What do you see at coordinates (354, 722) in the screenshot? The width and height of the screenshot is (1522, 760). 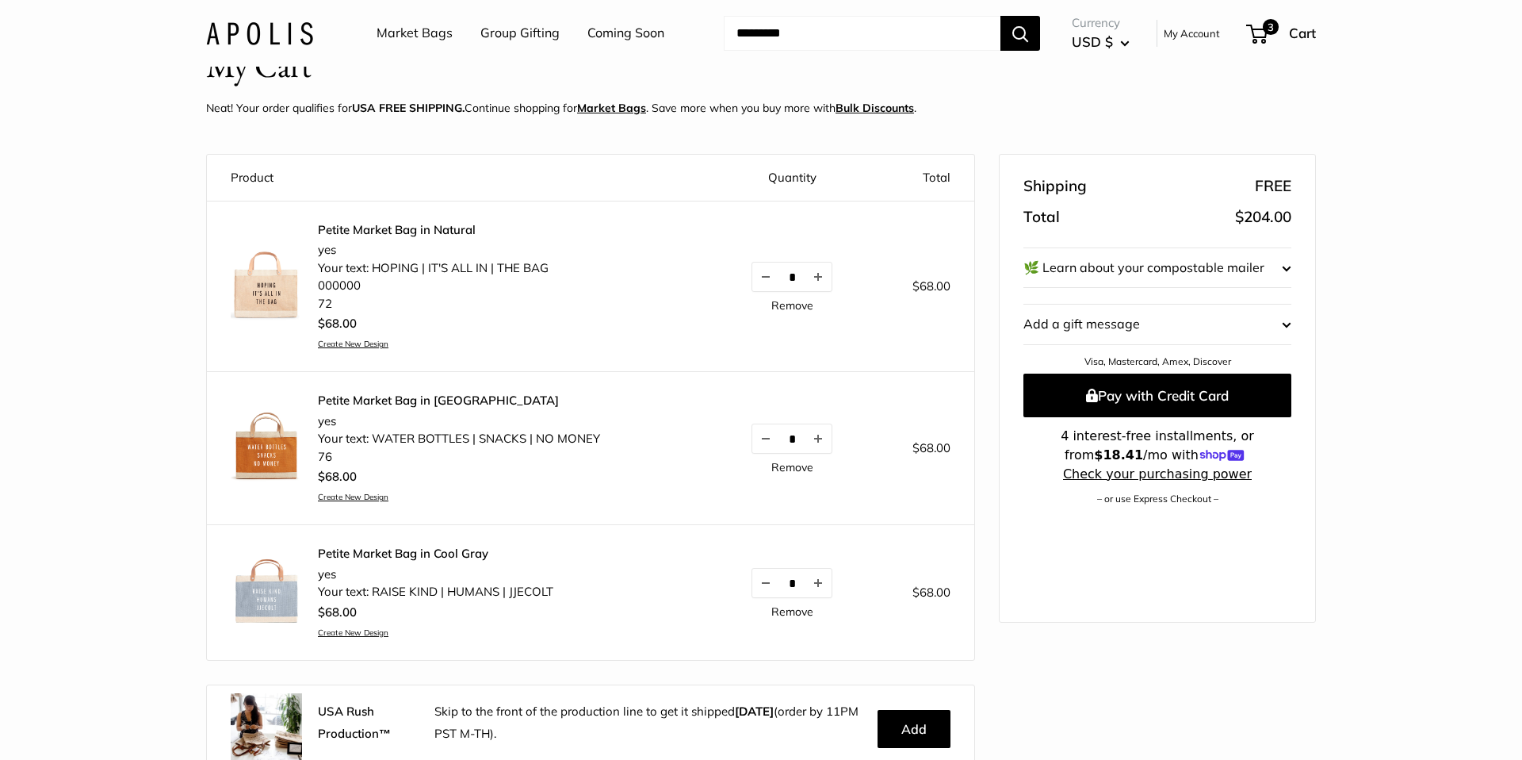 I see `strong: USA Rush Production™` at bounding box center [354, 722].